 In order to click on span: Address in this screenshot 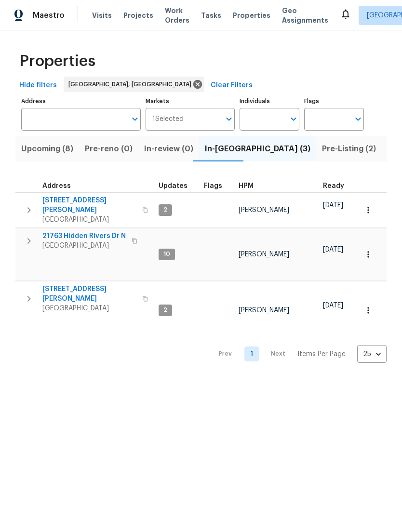, I will do `click(56, 186)`.